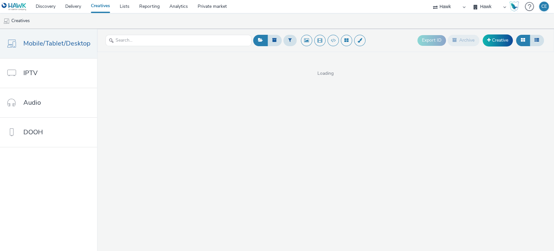 The image size is (554, 251). Describe the element at coordinates (14, 6) in the screenshot. I see `img: undefined Logo` at that location.